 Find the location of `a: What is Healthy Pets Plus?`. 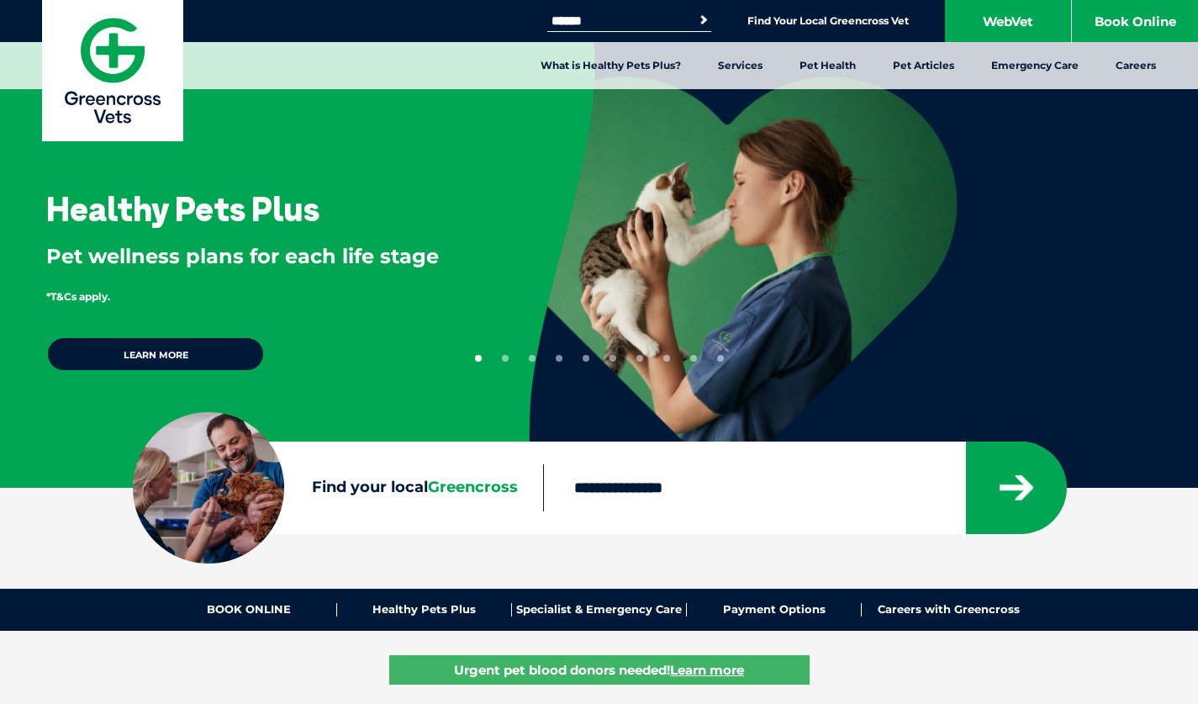

a: What is Healthy Pets Plus? is located at coordinates (610, 66).